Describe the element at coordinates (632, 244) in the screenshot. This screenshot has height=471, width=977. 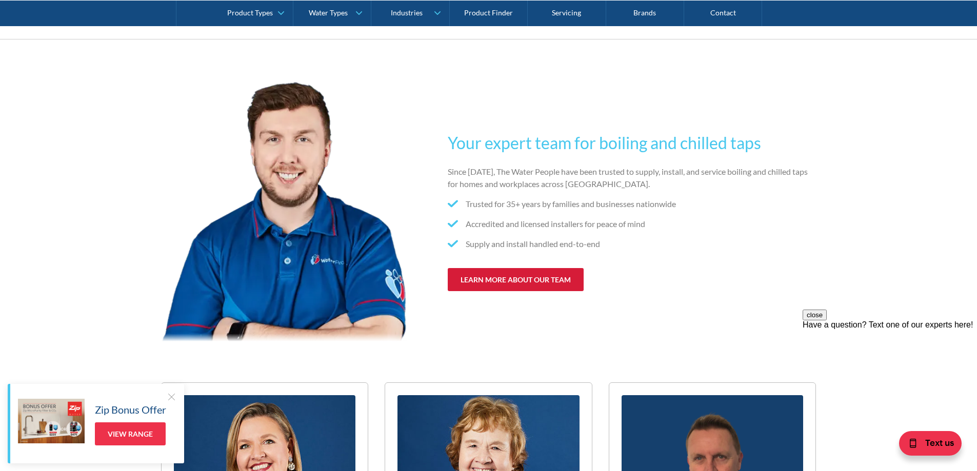
I see `li: Supply and install handled end-to-end` at that location.